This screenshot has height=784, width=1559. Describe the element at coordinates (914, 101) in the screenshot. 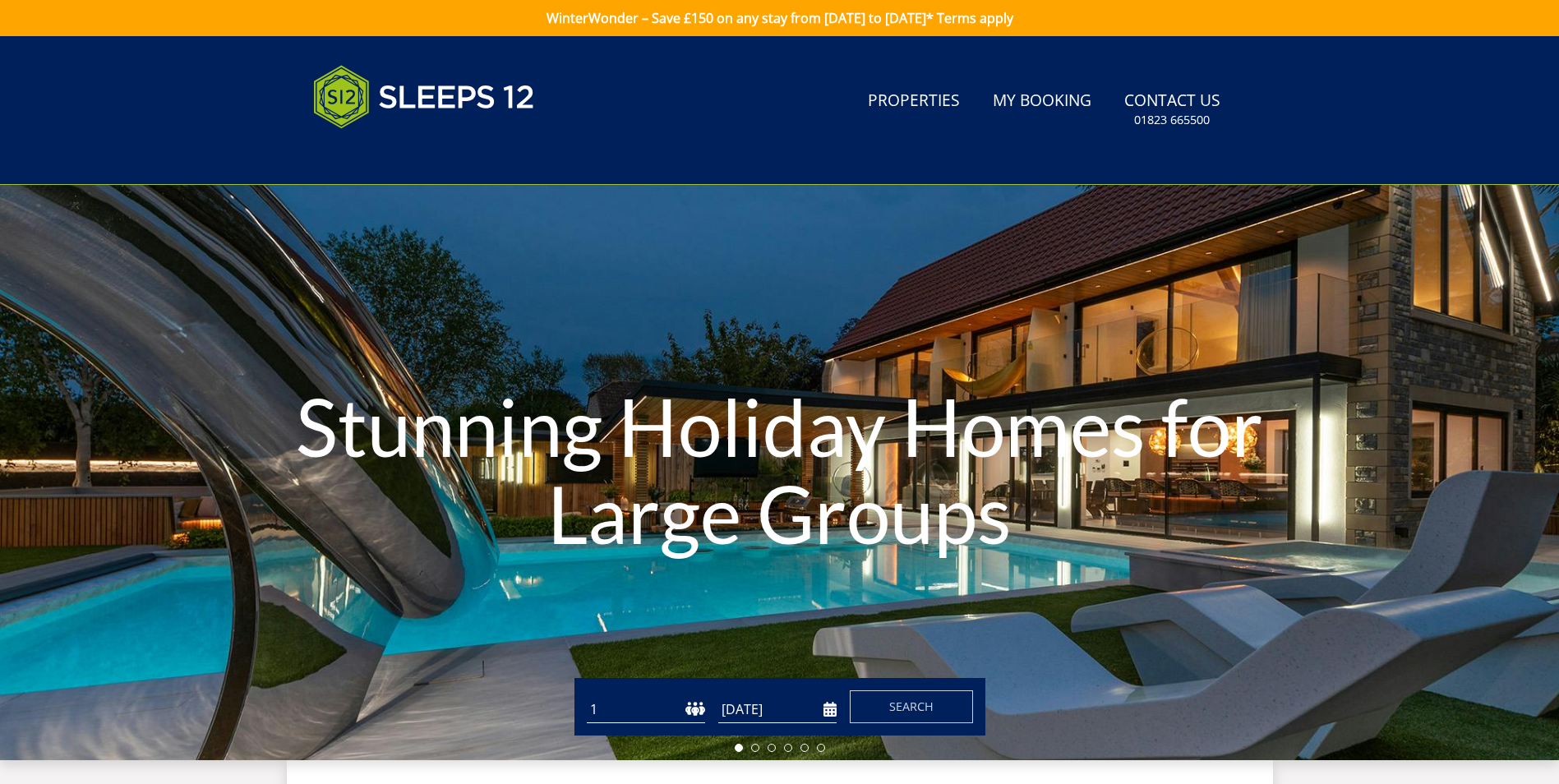

I see `a: Properties` at that location.